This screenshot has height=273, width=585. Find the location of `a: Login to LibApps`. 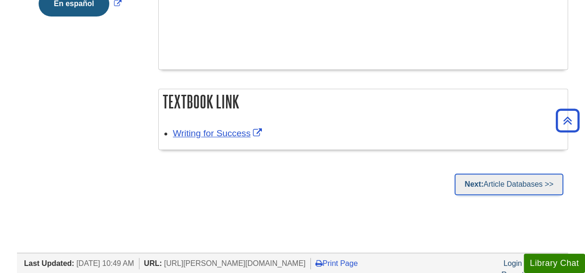

a: Login to LibApps is located at coordinates (531, 263).